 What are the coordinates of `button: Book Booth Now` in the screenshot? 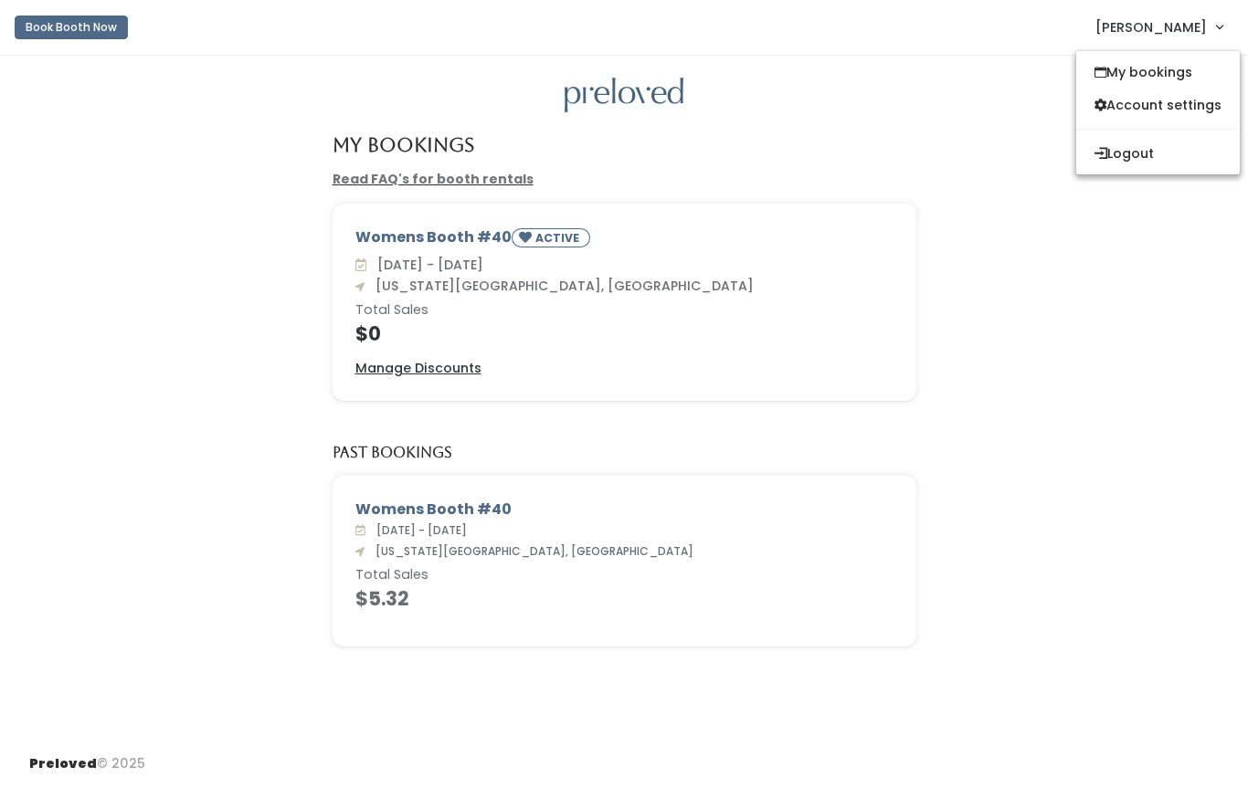 It's located at (71, 27).